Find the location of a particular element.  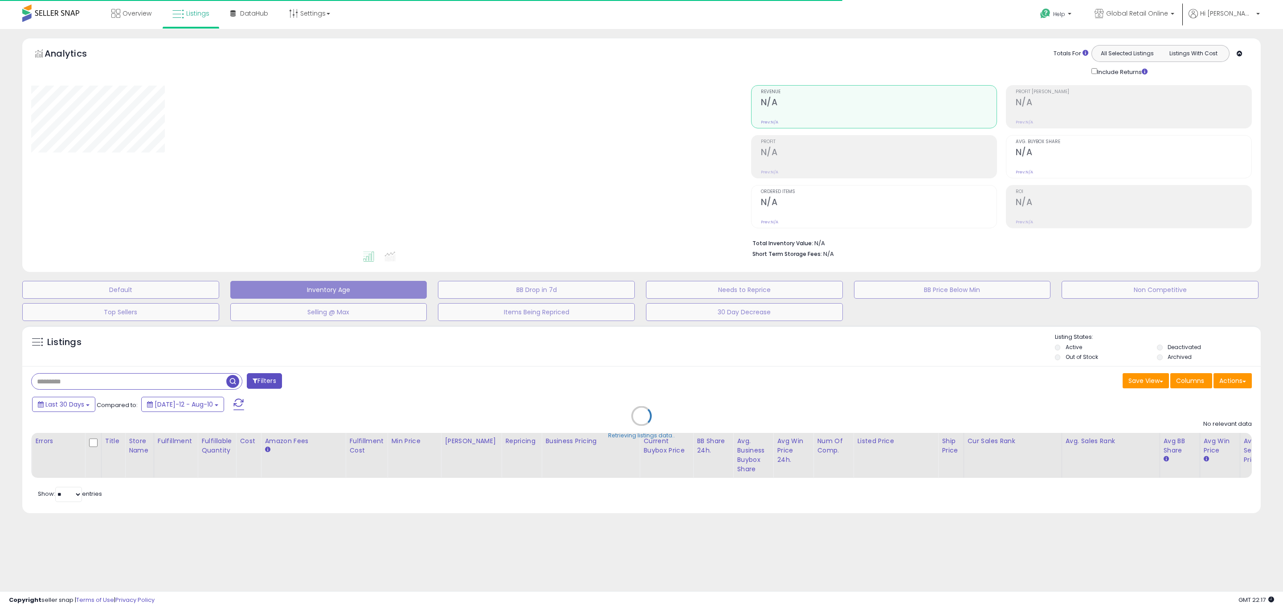

span: Overview is located at coordinates (137, 13).